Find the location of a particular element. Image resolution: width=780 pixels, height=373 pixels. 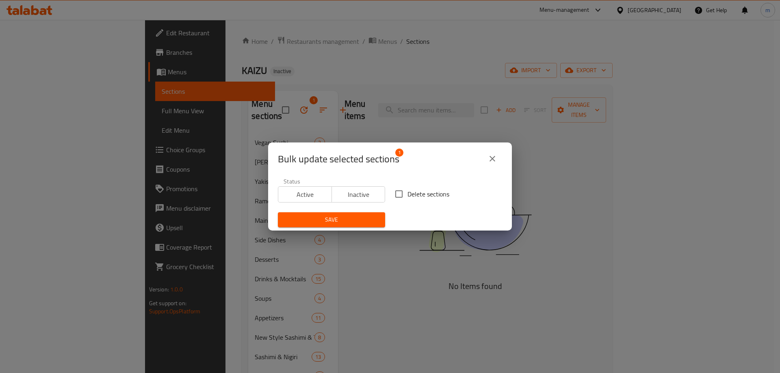

span: 1 is located at coordinates (399, 153).